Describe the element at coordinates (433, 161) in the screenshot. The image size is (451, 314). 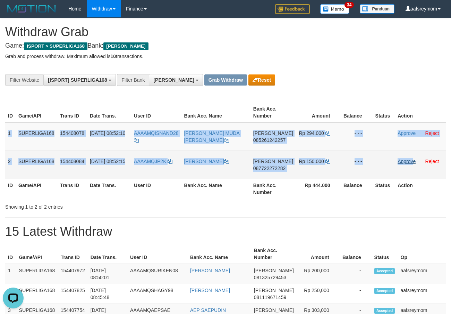
I see `a: Reject` at that location.